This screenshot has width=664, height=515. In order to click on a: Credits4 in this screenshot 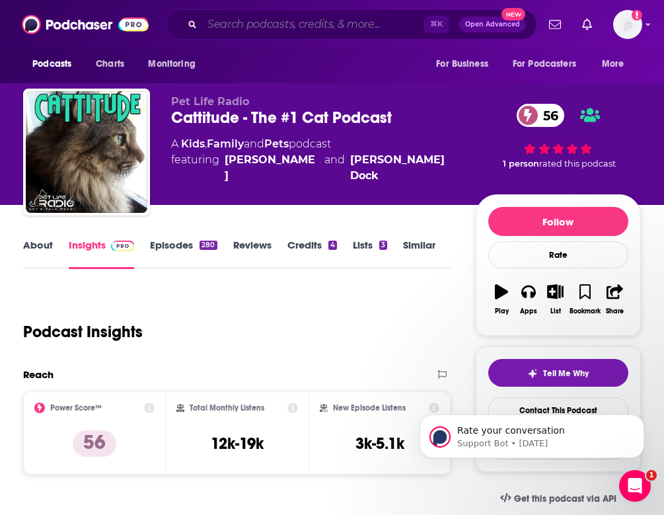, I will do `click(312, 254)`.